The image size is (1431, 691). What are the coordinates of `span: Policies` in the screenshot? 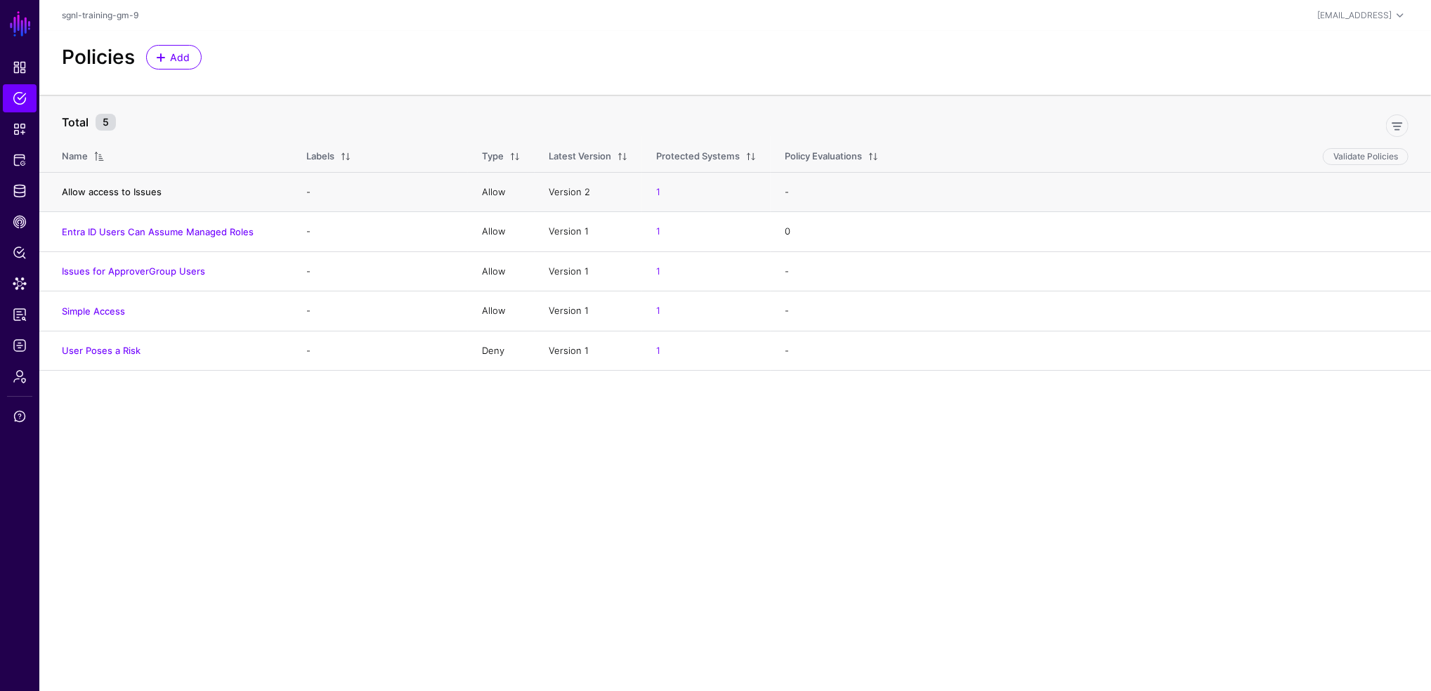 It's located at (20, 98).